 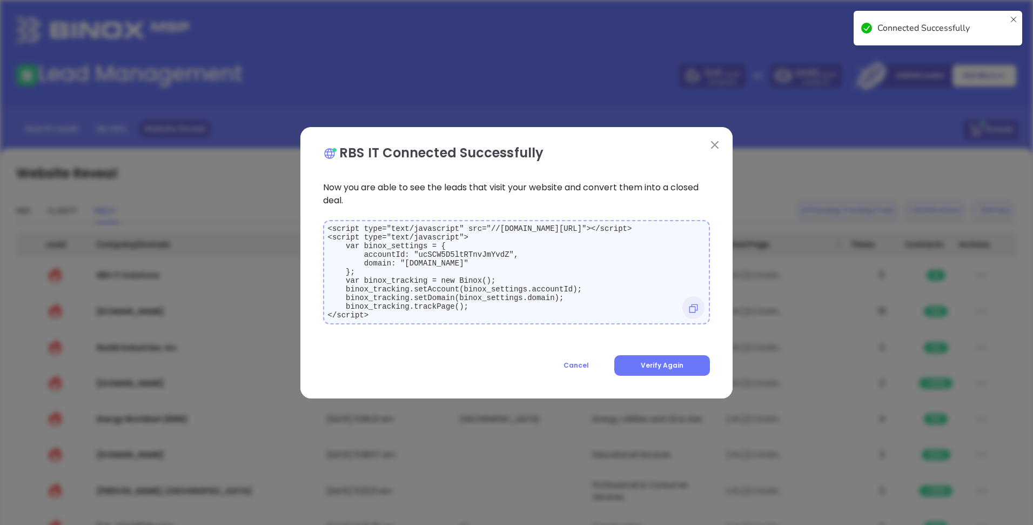 What do you see at coordinates (576, 365) in the screenshot?
I see `span: Cancel` at bounding box center [576, 365].